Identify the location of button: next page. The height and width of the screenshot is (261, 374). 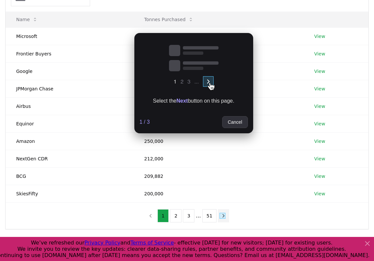
(223, 216).